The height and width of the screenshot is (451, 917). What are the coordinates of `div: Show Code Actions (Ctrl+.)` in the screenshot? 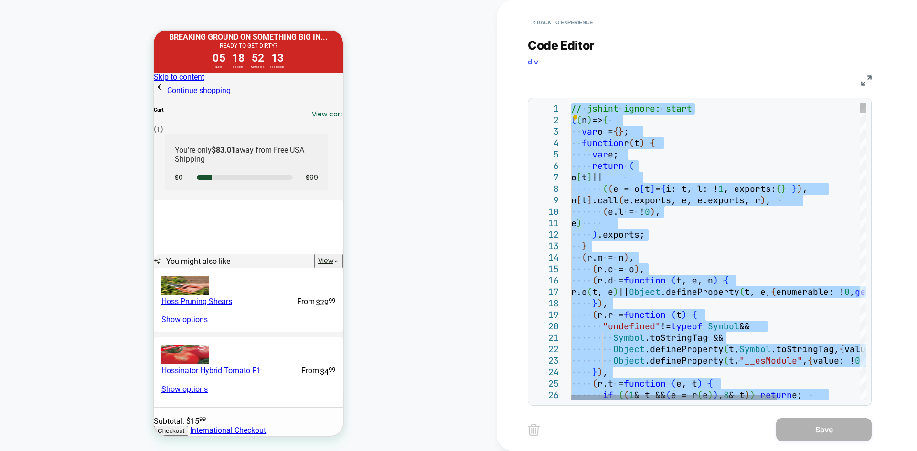 It's located at (575, 118).